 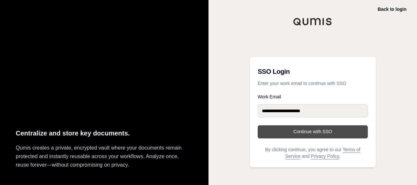 What do you see at coordinates (104, 156) in the screenshot?
I see `p: Qumis creates a private, encrypted vault where your documents remain protected and instantly reus...` at bounding box center [104, 156].